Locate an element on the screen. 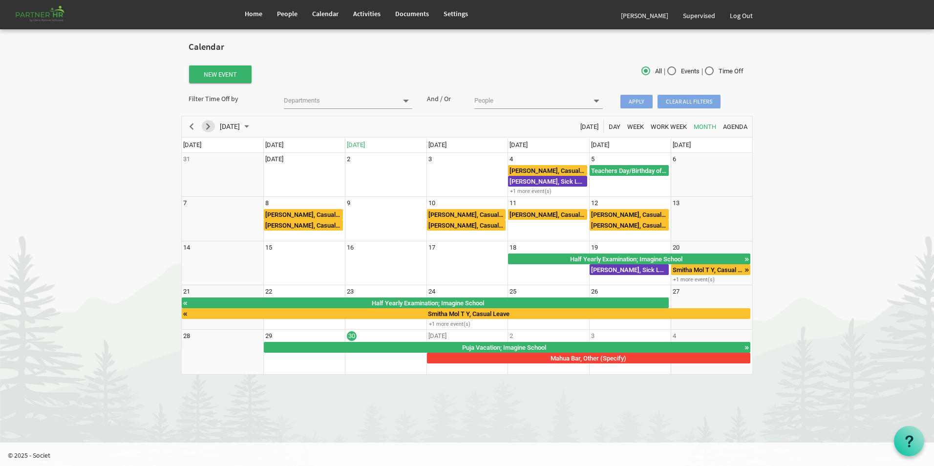  div: Tuesday, September 9, 2025 is located at coordinates (348, 203).